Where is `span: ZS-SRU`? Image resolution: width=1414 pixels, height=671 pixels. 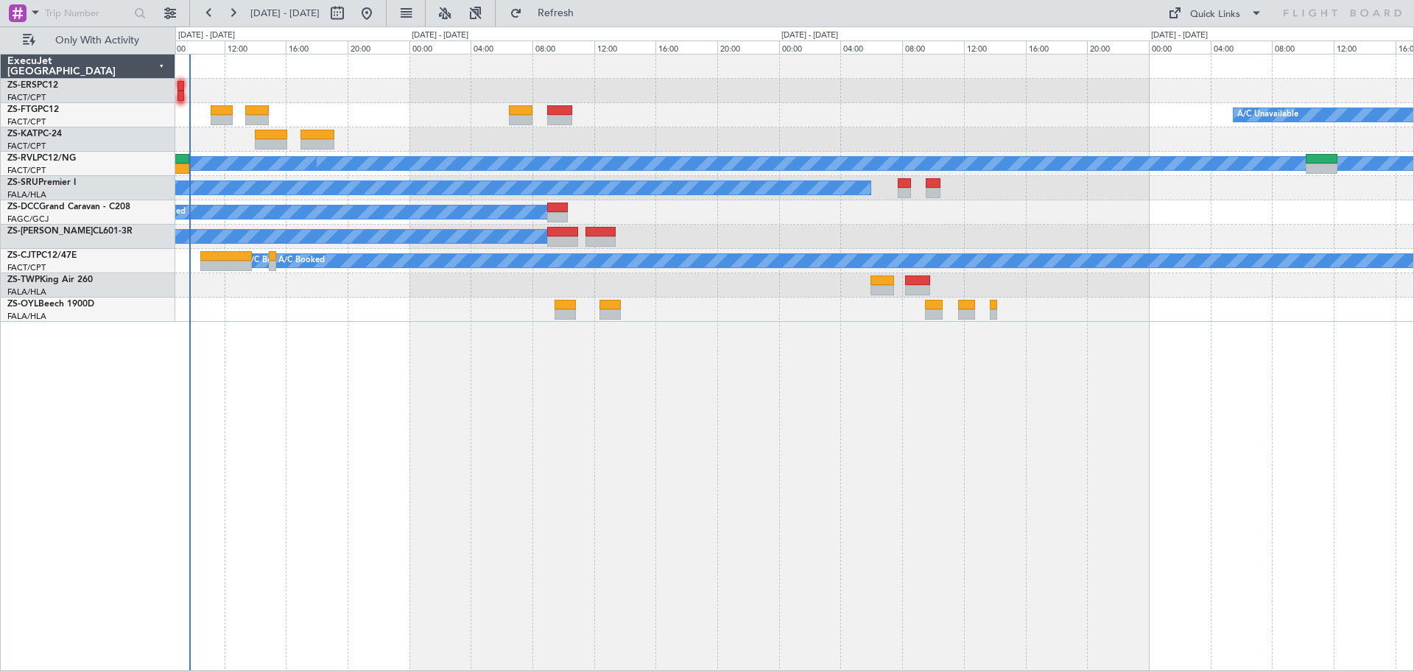
span: ZS-SRU is located at coordinates (23, 183).